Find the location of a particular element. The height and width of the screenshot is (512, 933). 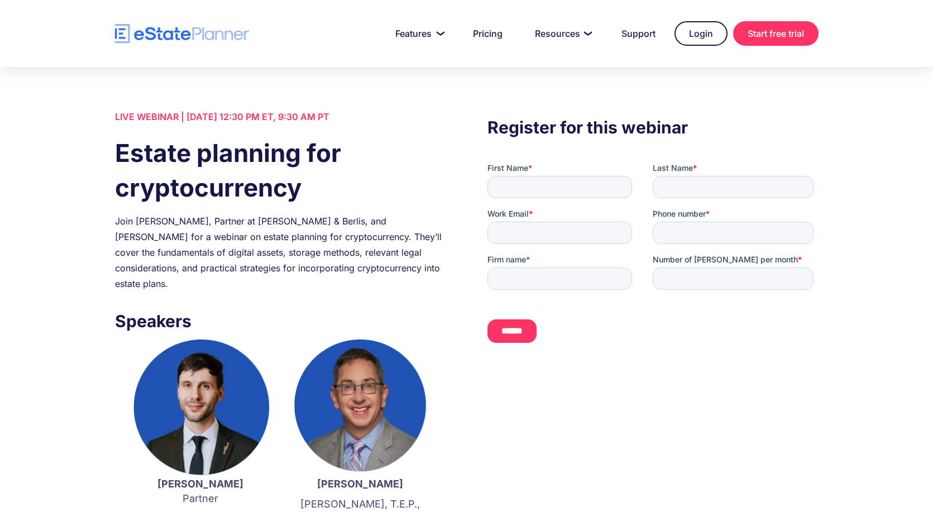

a: Support is located at coordinates (638, 33).